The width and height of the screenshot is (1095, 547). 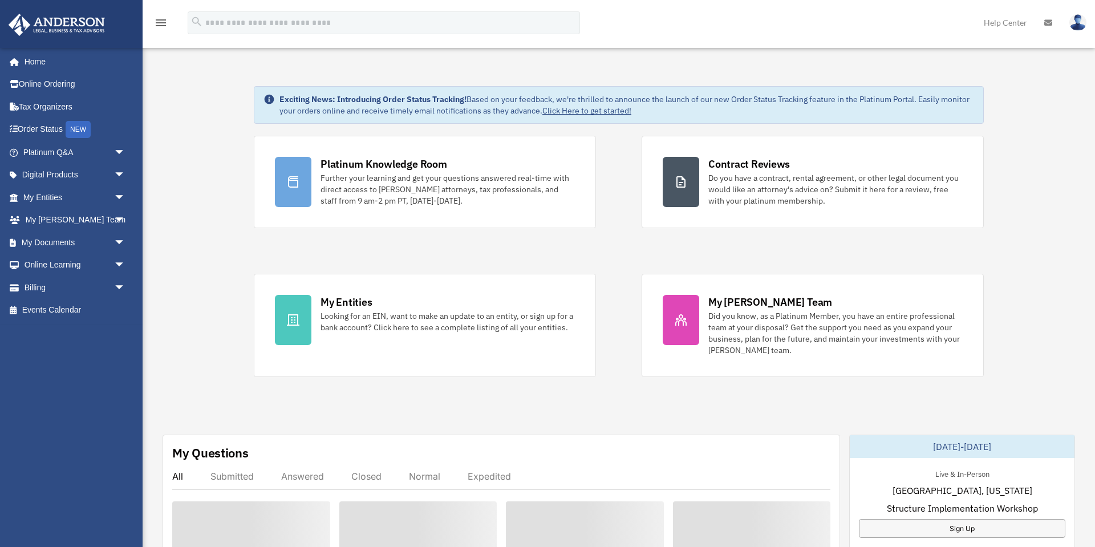 What do you see at coordinates (1078, 22) in the screenshot?
I see `img: User Pic` at bounding box center [1078, 22].